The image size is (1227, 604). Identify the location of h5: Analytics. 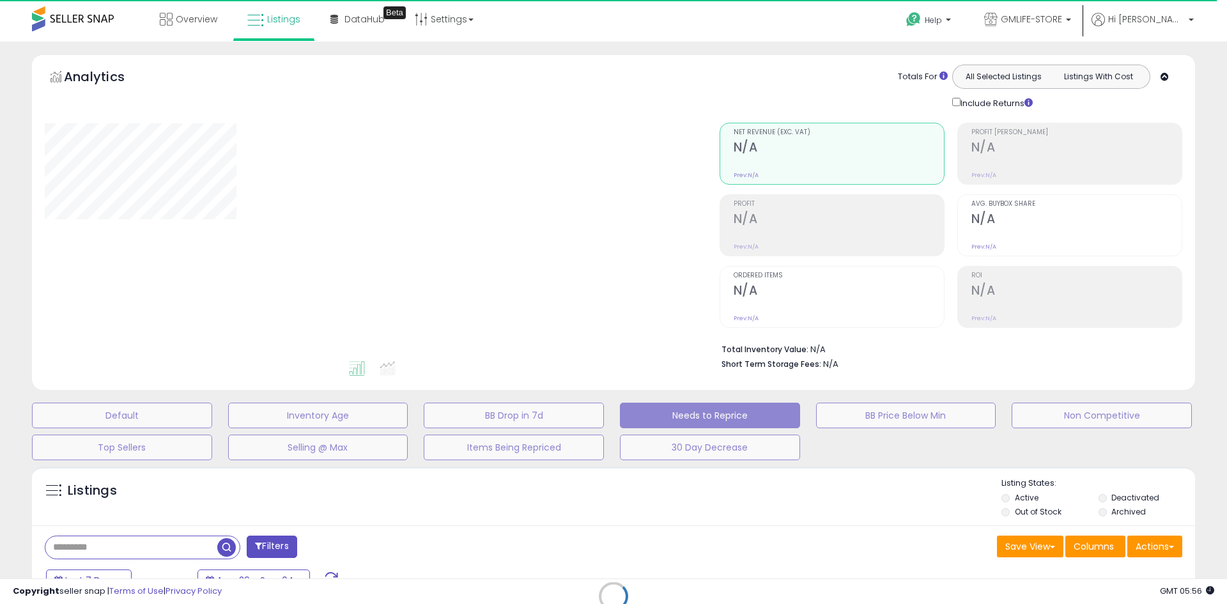
(107, 78).